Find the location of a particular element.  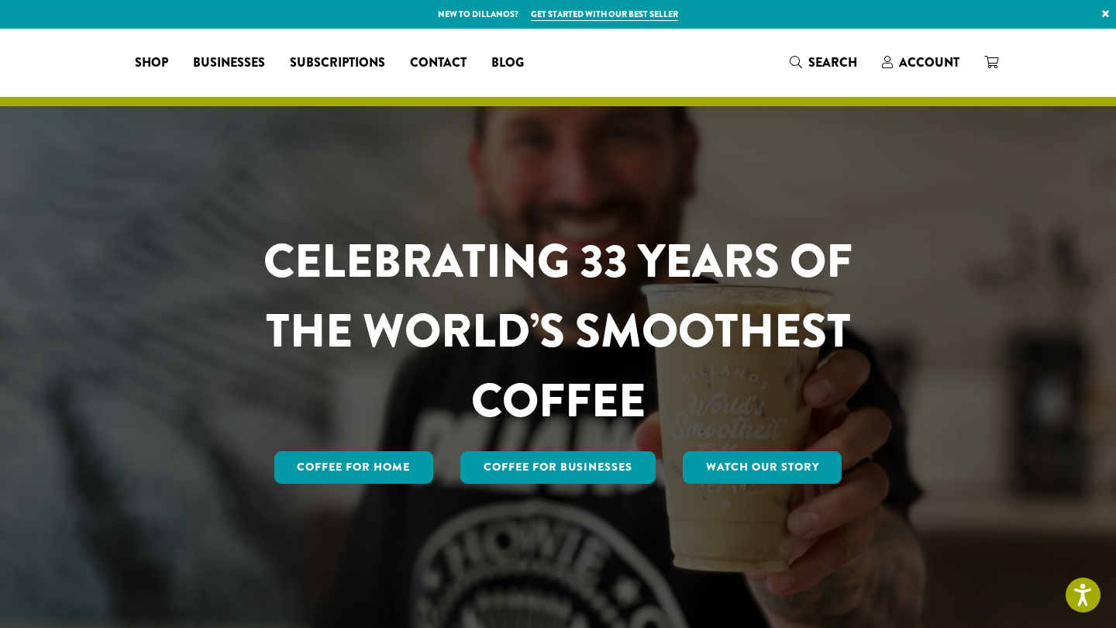

span: Subscriptions is located at coordinates (337, 63).